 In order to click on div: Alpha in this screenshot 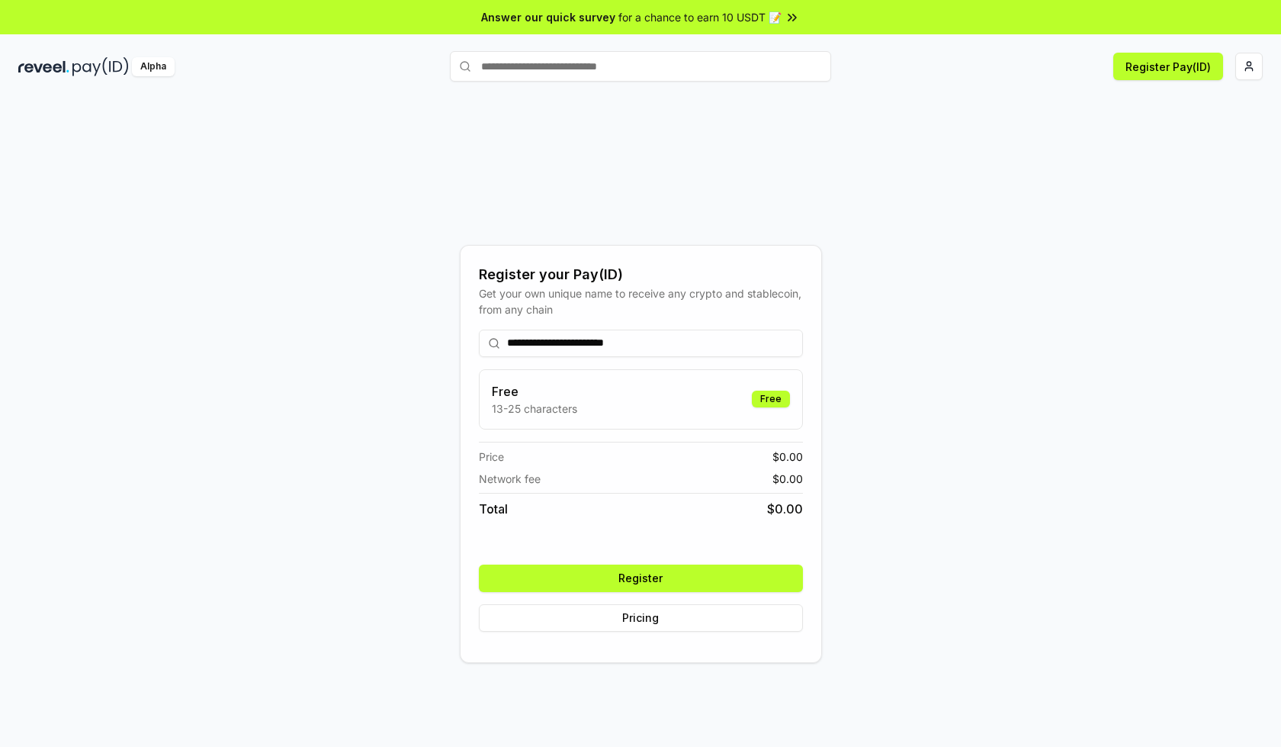, I will do `click(153, 66)`.